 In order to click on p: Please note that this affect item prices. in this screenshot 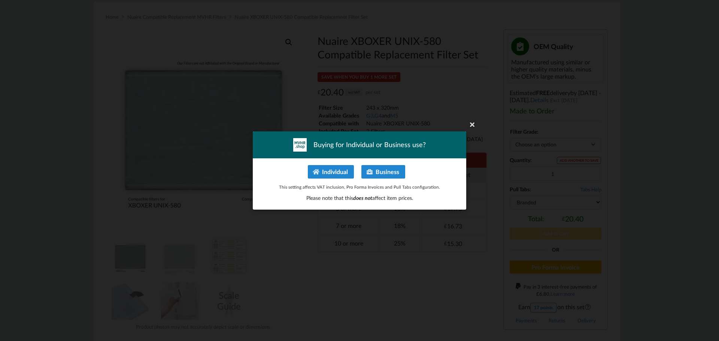, I will do `click(359, 198)`.